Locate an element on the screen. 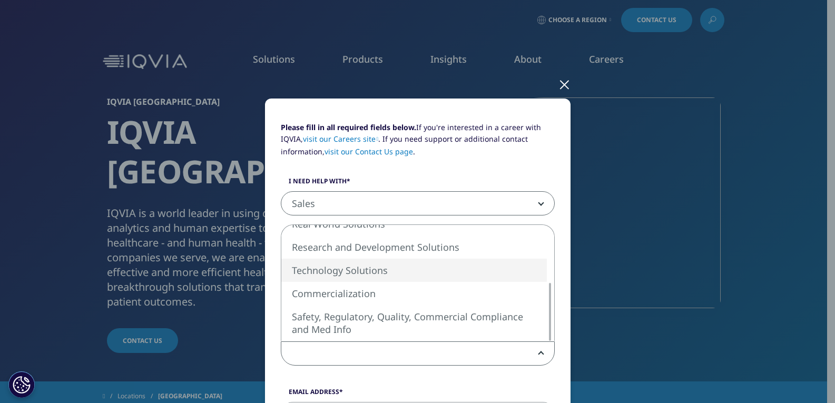 Image resolution: width=835 pixels, height=403 pixels. li: Safety, Regulatory, Quality, Commercial Compliance and Med Info is located at coordinates (414, 323).